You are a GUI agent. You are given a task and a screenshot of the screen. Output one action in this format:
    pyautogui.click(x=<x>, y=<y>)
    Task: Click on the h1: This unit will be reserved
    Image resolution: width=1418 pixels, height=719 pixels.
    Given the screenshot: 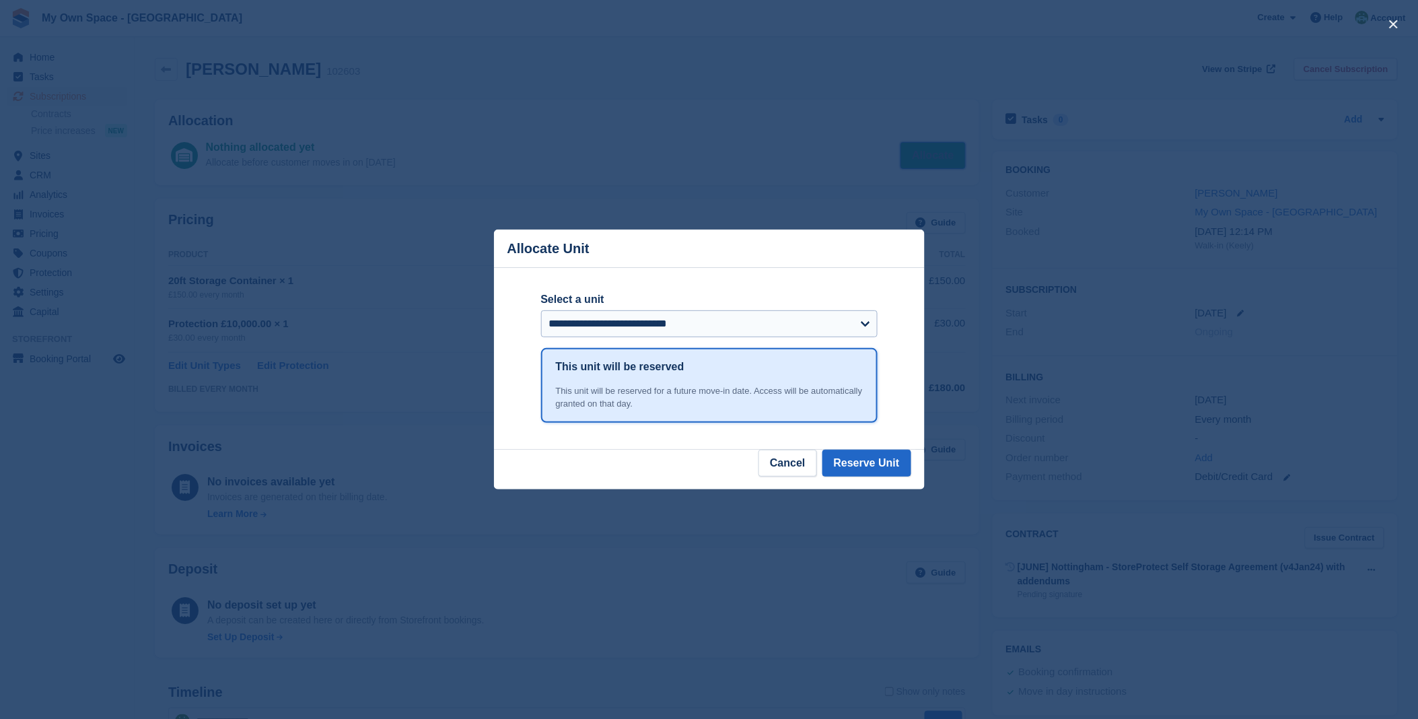 What is the action you would take?
    pyautogui.click(x=620, y=367)
    